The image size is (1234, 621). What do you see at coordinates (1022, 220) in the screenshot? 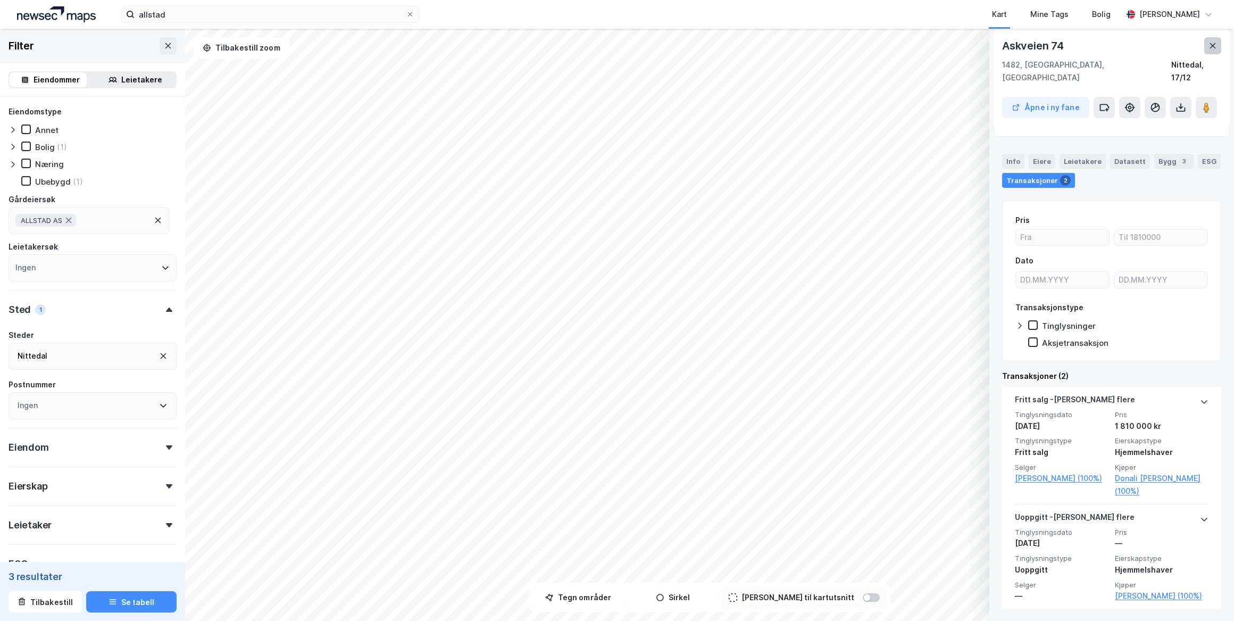
I see `div: Pris` at bounding box center [1022, 220].